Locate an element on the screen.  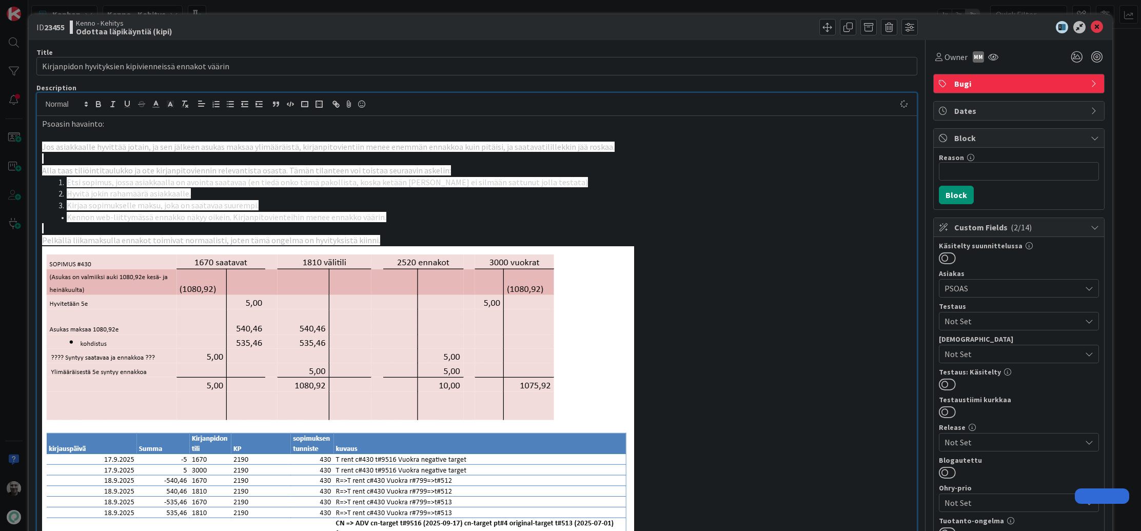
span: ( 2/14 ) is located at coordinates (1021, 227).